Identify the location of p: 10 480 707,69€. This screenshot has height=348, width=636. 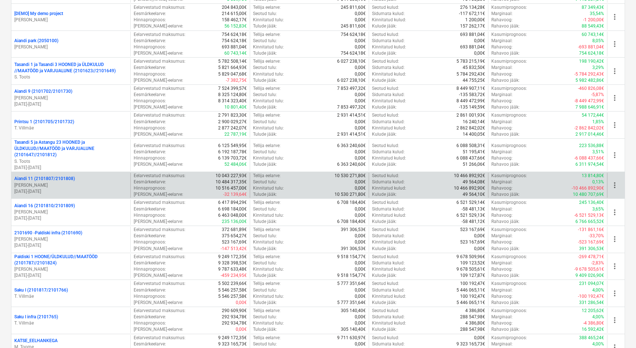
(588, 194).